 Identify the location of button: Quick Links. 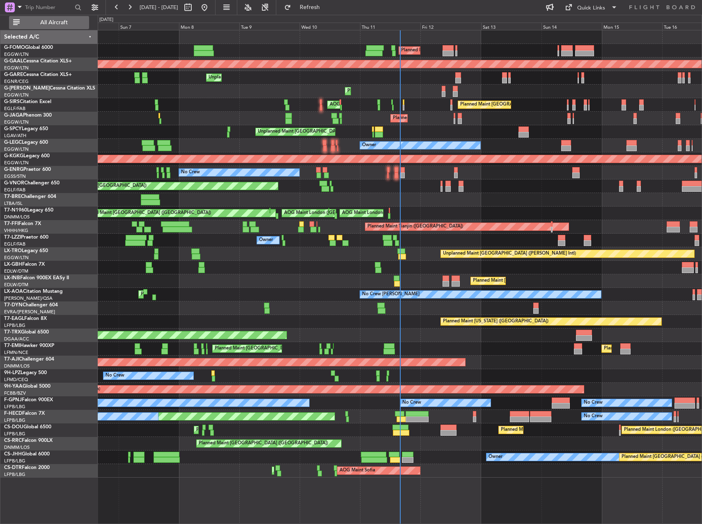
(591, 7).